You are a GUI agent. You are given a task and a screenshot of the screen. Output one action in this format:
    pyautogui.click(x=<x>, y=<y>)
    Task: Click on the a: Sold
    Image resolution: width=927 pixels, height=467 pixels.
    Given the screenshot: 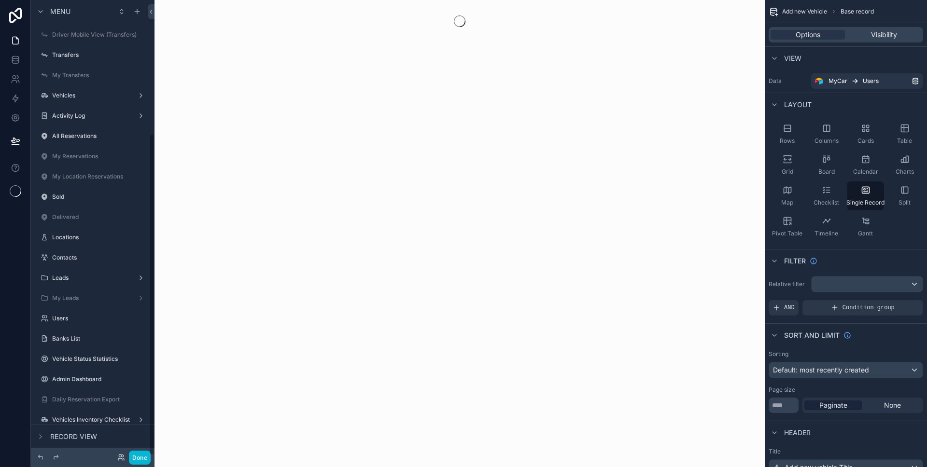 What is the action you would take?
    pyautogui.click(x=93, y=197)
    